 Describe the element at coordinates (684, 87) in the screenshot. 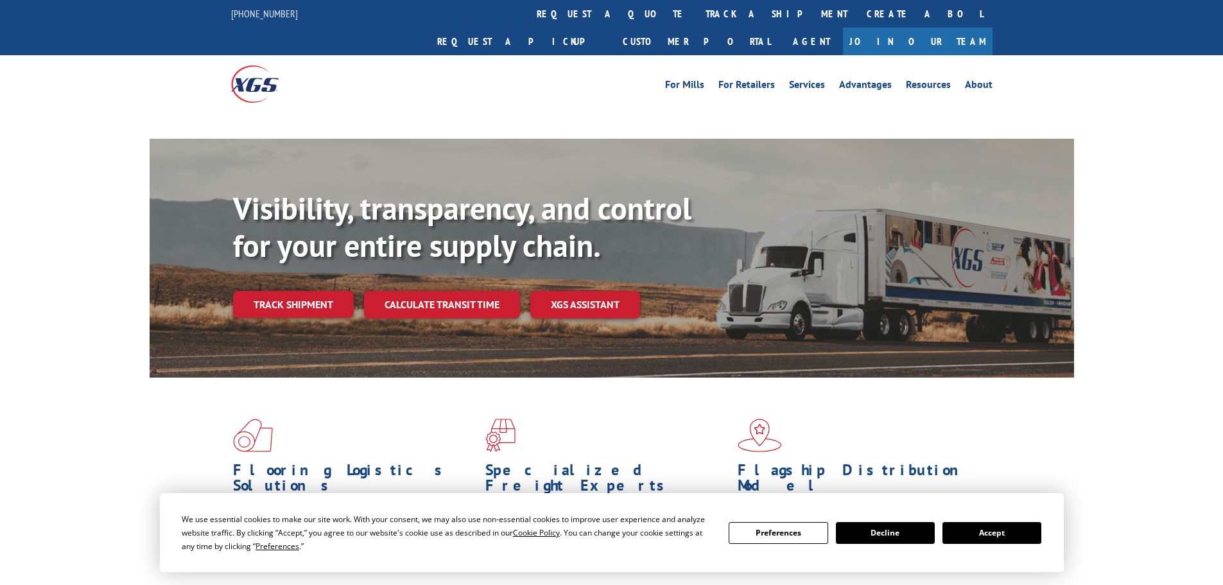

I see `a: For Mills` at that location.